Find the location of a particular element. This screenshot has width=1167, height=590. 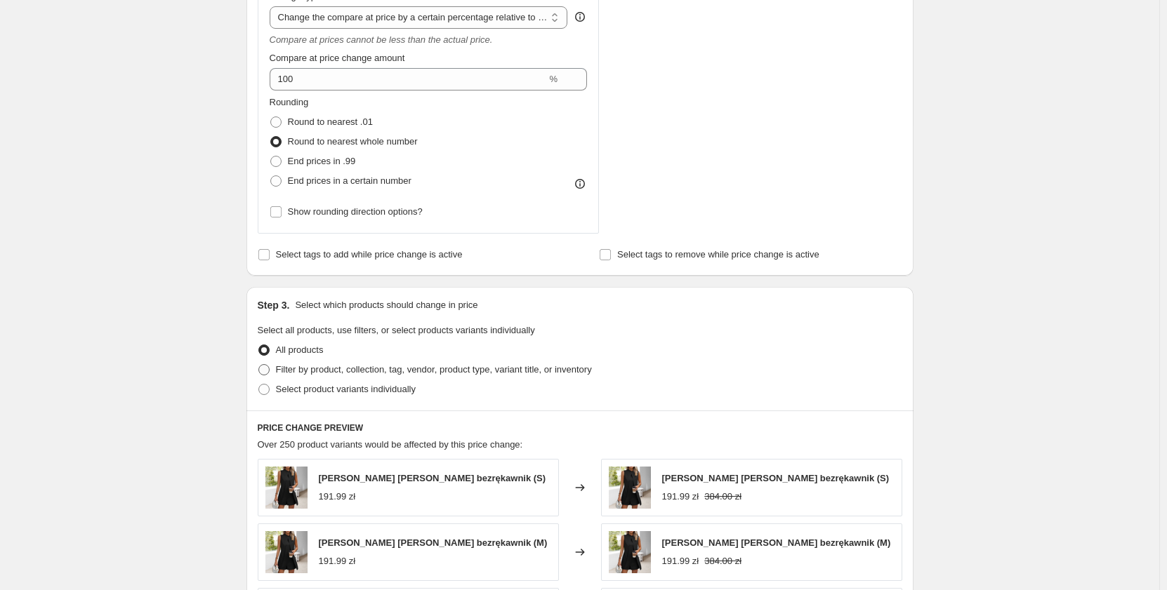

span: Show rounding direction options? is located at coordinates (355, 211).